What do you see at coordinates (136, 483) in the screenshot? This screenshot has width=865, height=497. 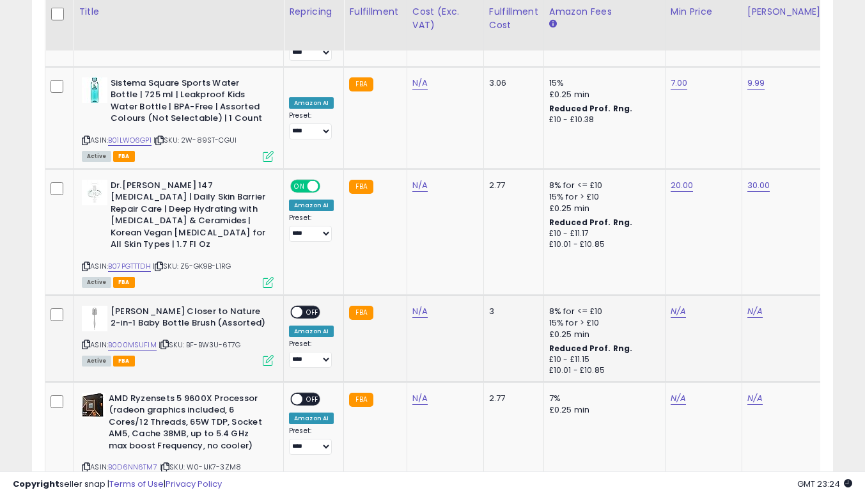 I see `a: Terms of Use` at bounding box center [136, 483].